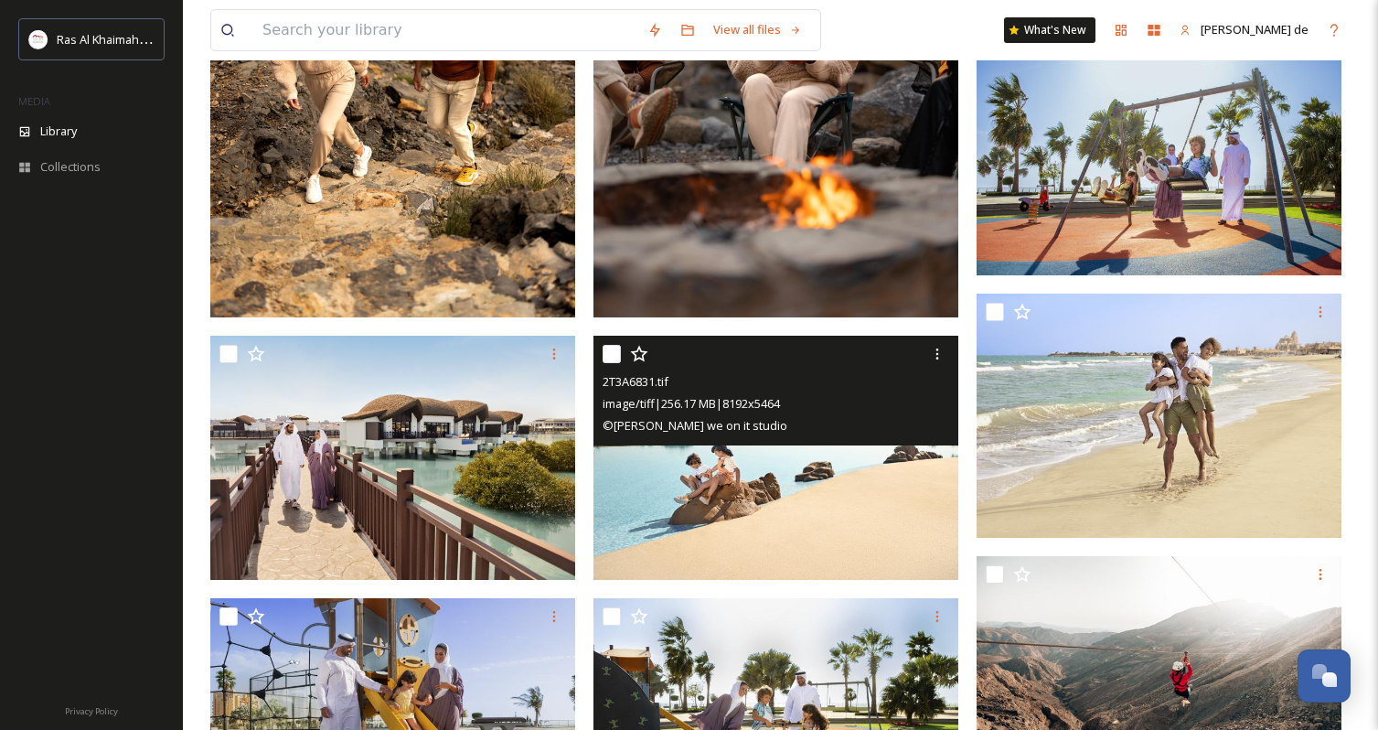 This screenshot has width=1378, height=730. What do you see at coordinates (59, 131) in the screenshot?
I see `span: Library` at bounding box center [59, 131].